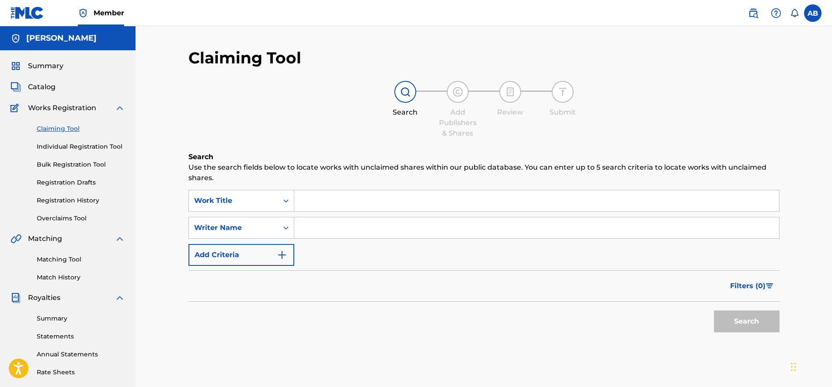 This screenshot has height=387, width=832. I want to click on a: Claiming Tool, so click(81, 128).